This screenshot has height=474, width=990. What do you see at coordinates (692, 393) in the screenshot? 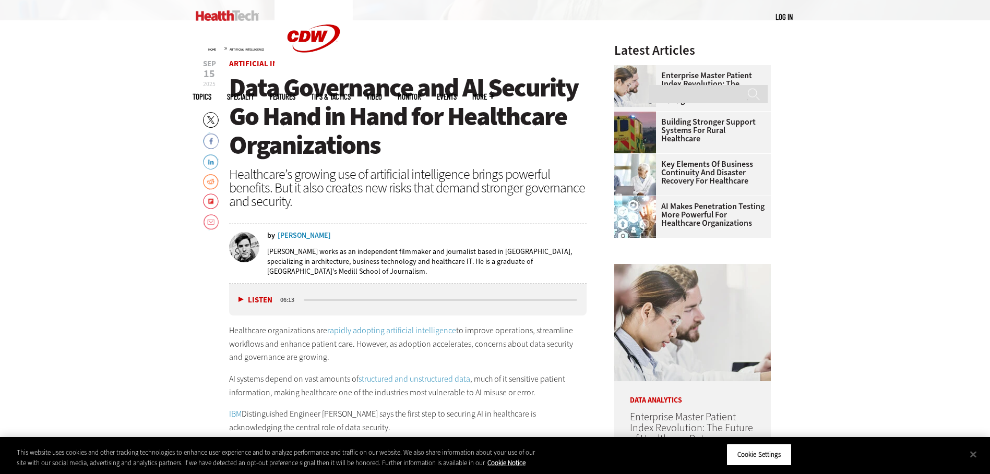
I see `p: Data Analytics` at bounding box center [692, 393].